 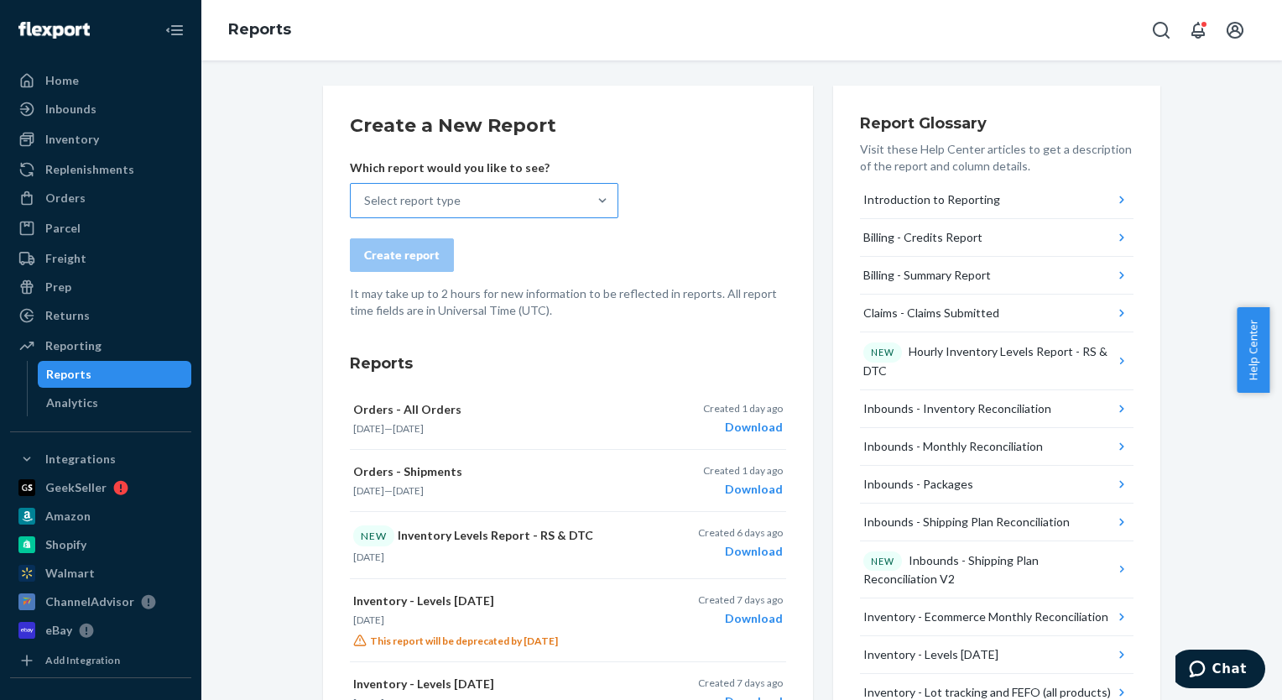 I want to click on div: eBay, so click(x=59, y=630).